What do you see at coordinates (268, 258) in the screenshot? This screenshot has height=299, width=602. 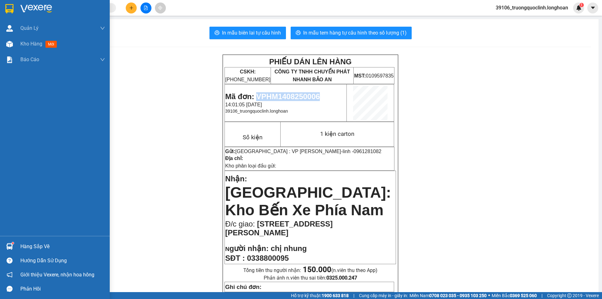 I see `span: 0338800095` at bounding box center [268, 258].